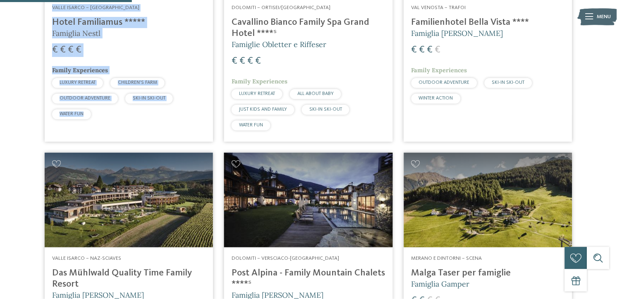 The image size is (617, 299). Describe the element at coordinates (76, 33) in the screenshot. I see `span: Famiglia Nestl` at that location.